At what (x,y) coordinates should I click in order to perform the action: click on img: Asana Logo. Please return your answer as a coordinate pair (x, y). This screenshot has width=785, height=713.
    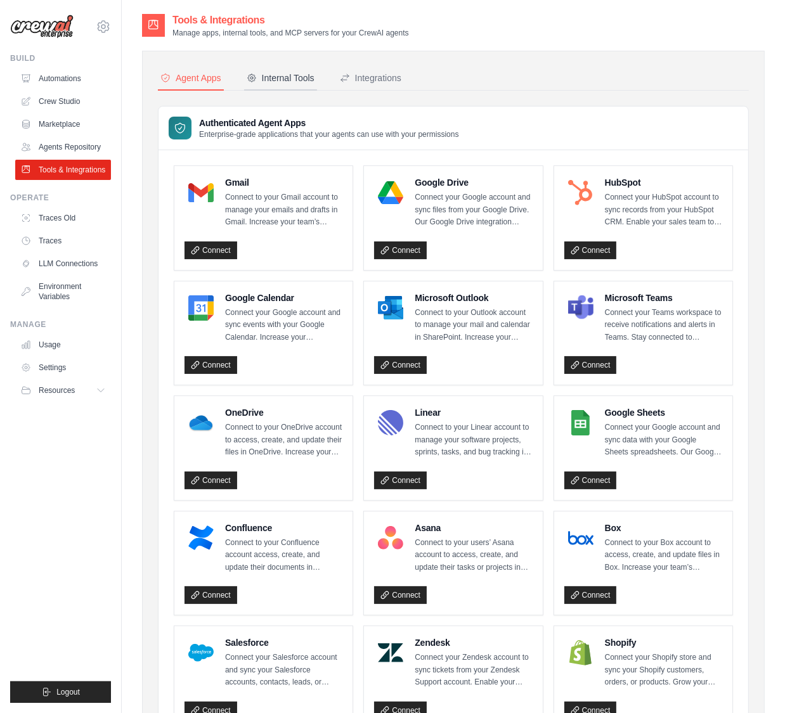
    Looking at the image, I should click on (390, 538).